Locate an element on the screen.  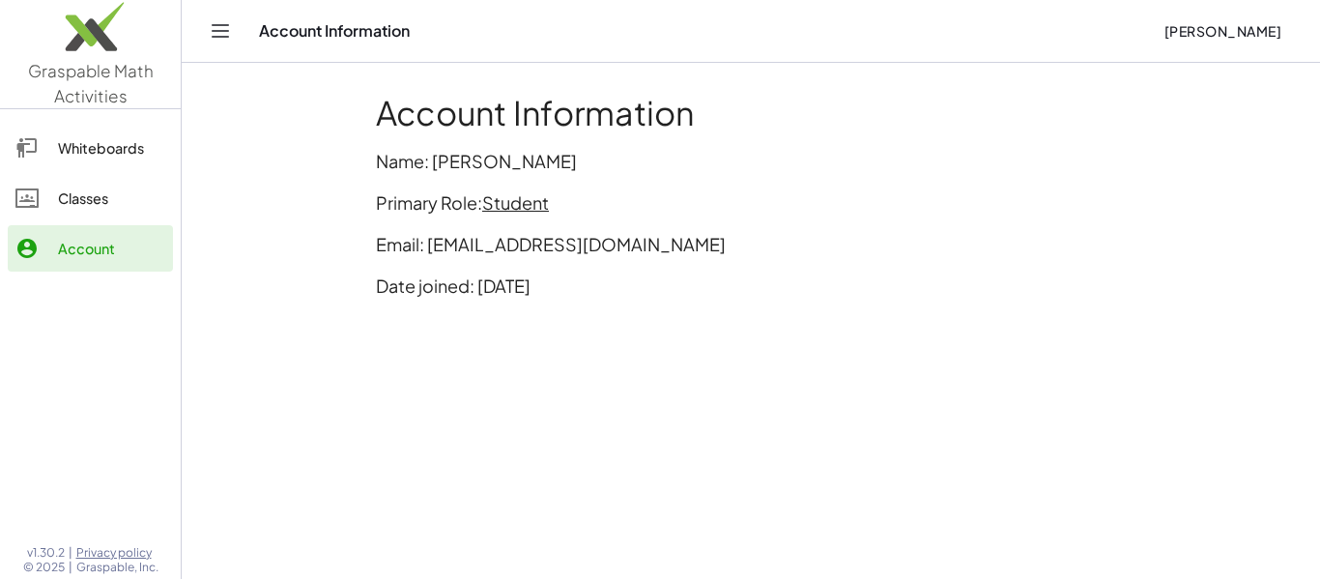
div: Whiteboards is located at coordinates (111, 148).